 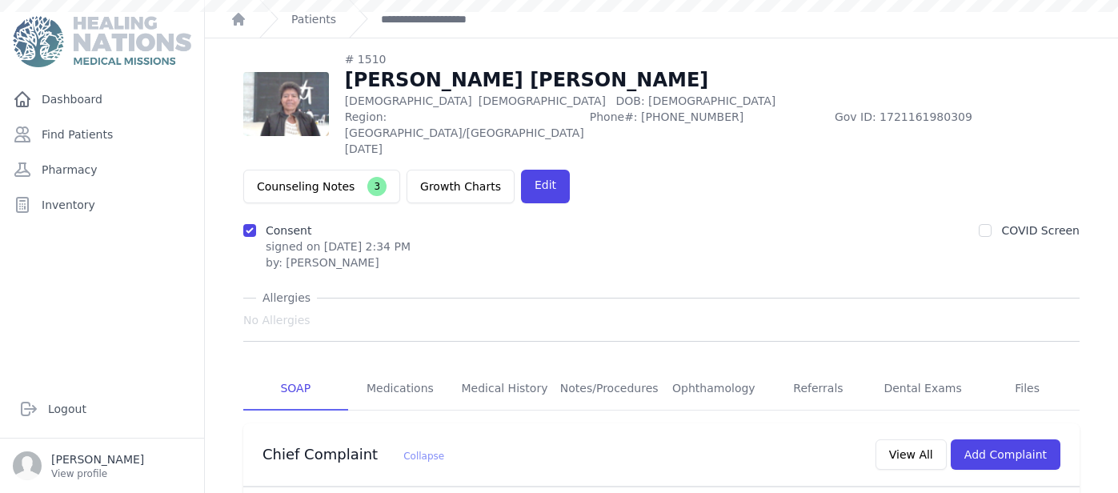 What do you see at coordinates (957, 133) in the screenshot?
I see `span: Gov ID: 1721161980309` at bounding box center [957, 133].